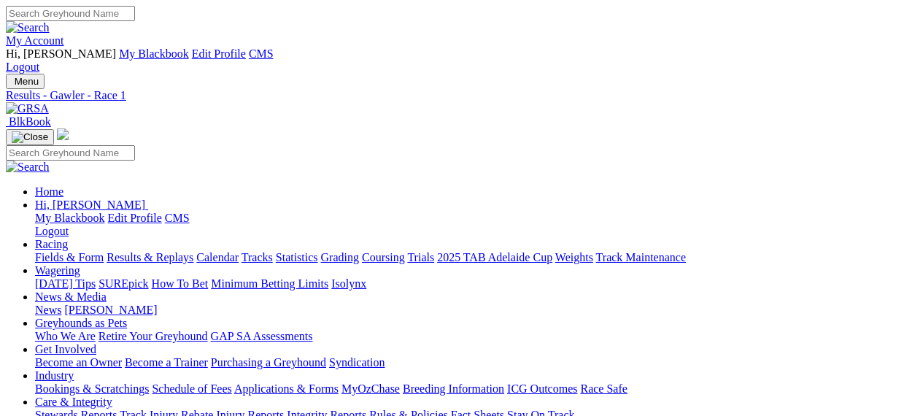 This screenshot has width=923, height=416. Describe the element at coordinates (257, 257) in the screenshot. I see `a: Tracks` at that location.